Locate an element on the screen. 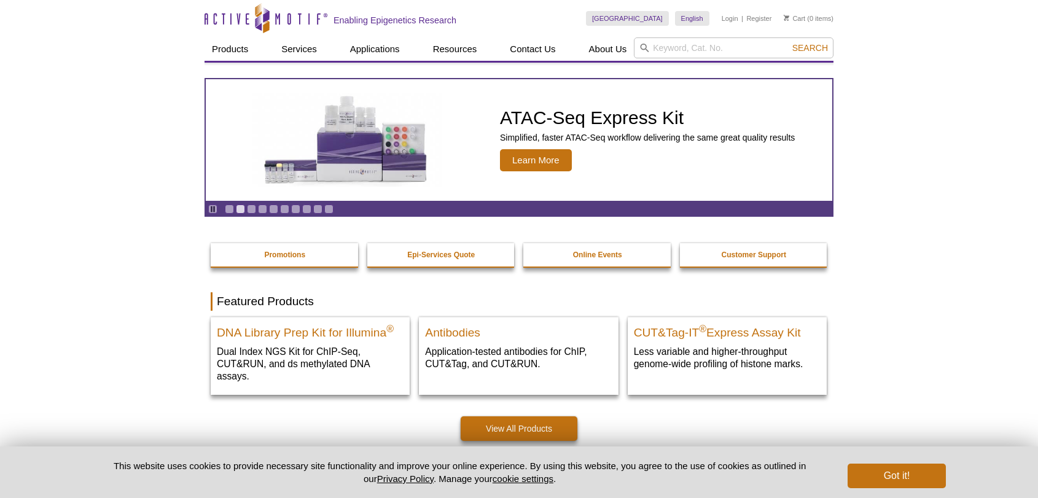 The image size is (1038, 498). a: Go to slide 1 is located at coordinates (229, 209).